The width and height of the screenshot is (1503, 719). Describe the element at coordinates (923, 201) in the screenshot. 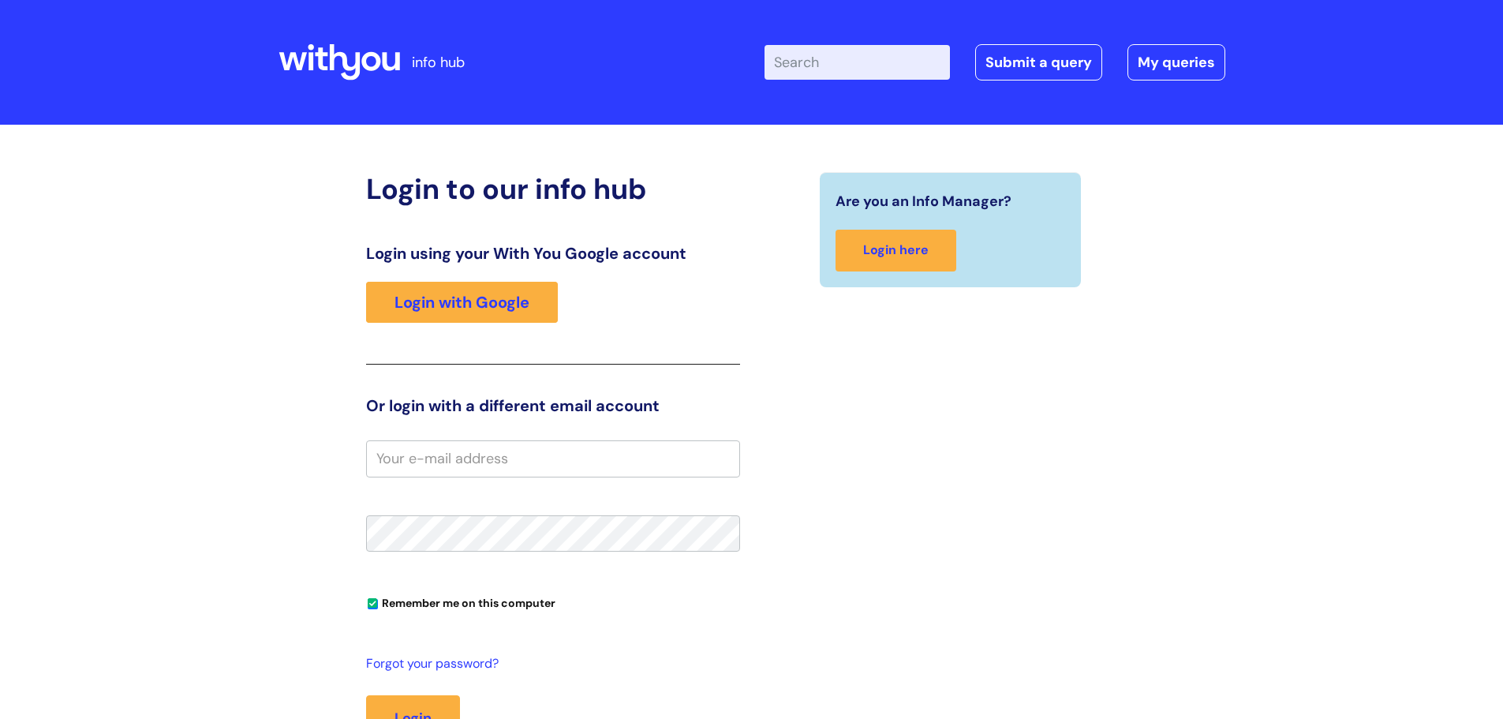

I see `span: Are you an Info Manager?` at that location.